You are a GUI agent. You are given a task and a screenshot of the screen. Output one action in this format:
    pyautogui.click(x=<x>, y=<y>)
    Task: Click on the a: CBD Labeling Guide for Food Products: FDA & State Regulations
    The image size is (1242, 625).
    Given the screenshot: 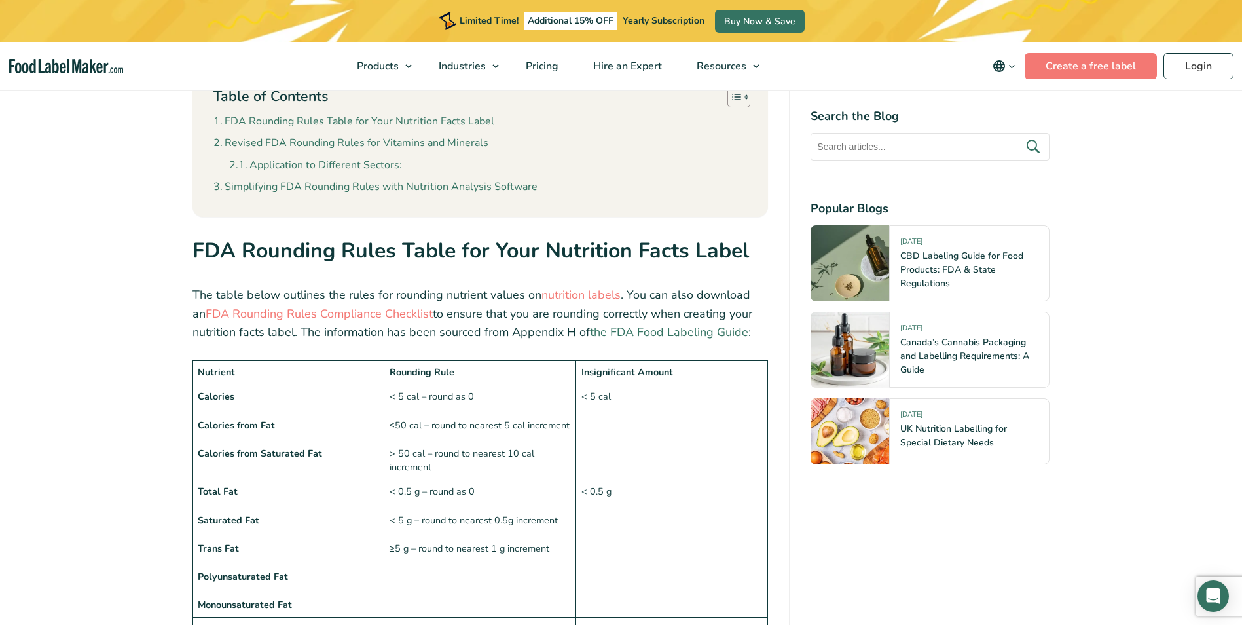 What is the action you would take?
    pyautogui.click(x=962, y=269)
    